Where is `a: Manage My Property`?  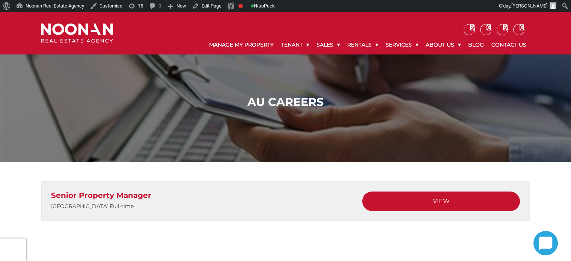
a: Manage My Property is located at coordinates (241, 45).